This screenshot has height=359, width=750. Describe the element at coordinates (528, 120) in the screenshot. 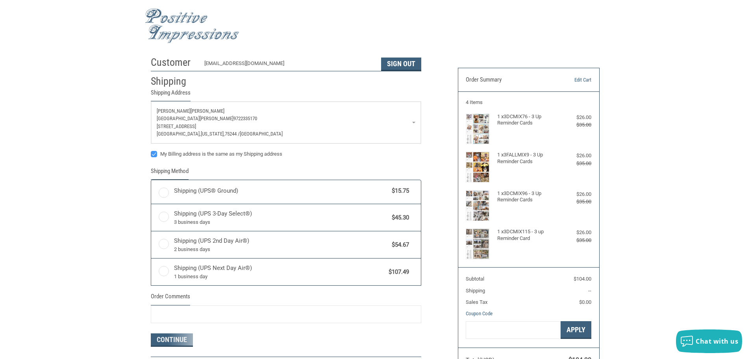

I see `h4: 1 x 3DCMIX76 - 3 Up Reminder Cards` at that location.